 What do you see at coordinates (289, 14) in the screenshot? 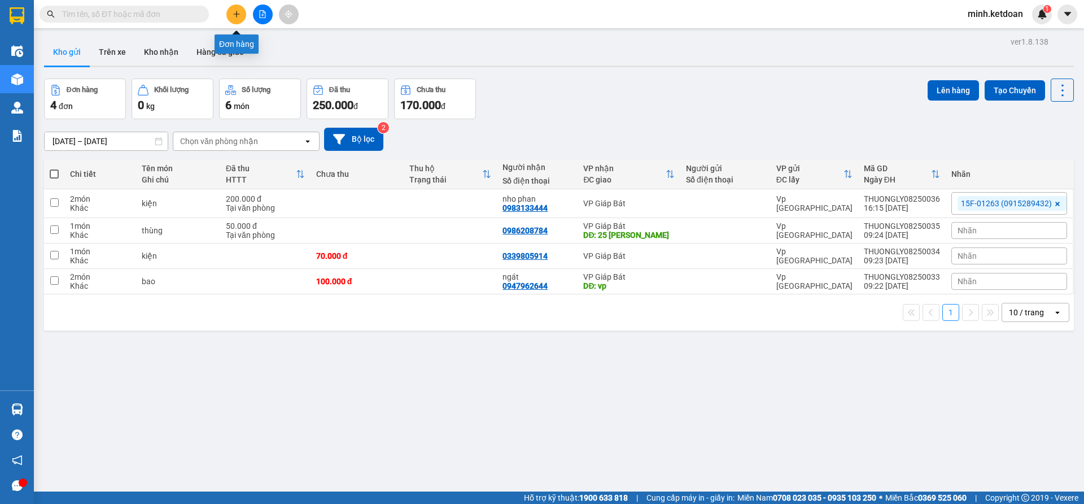
I see `button: aim` at bounding box center [289, 14].